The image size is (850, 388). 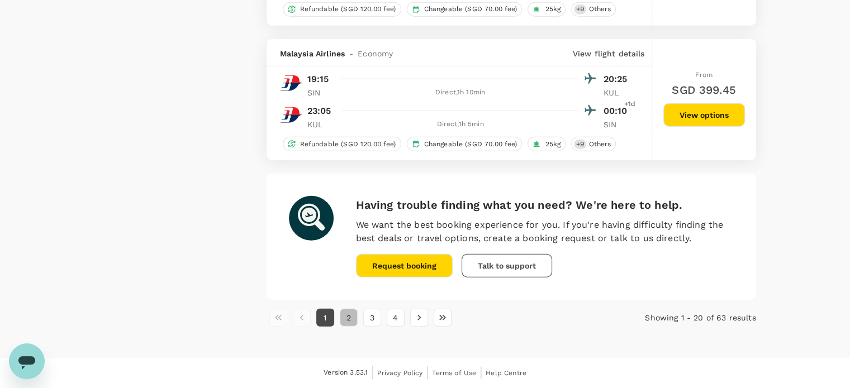 I want to click on p: Showing 1 - 20 of 63 results, so click(x=674, y=318).